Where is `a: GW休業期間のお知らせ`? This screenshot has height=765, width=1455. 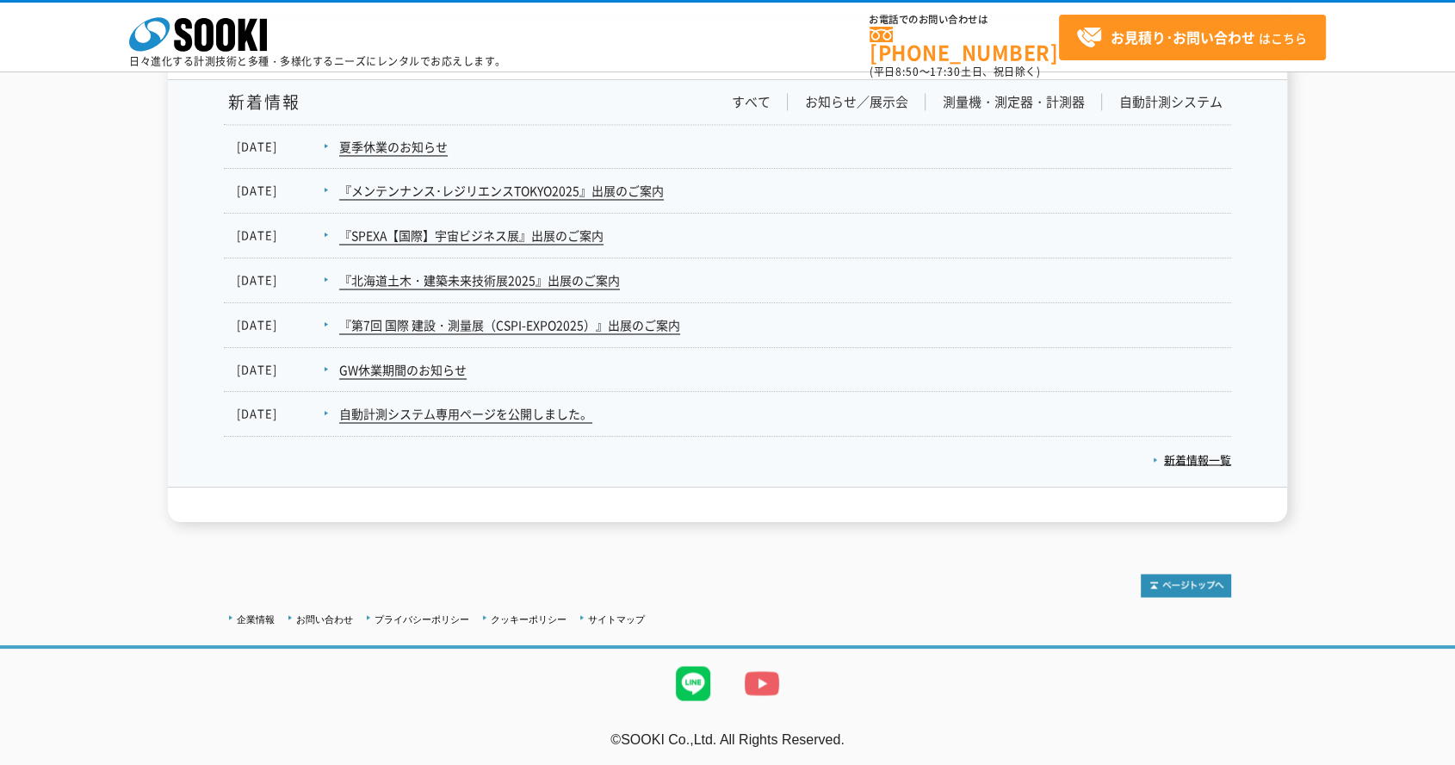
a: GW休業期間のお知らせ is located at coordinates (403, 369).